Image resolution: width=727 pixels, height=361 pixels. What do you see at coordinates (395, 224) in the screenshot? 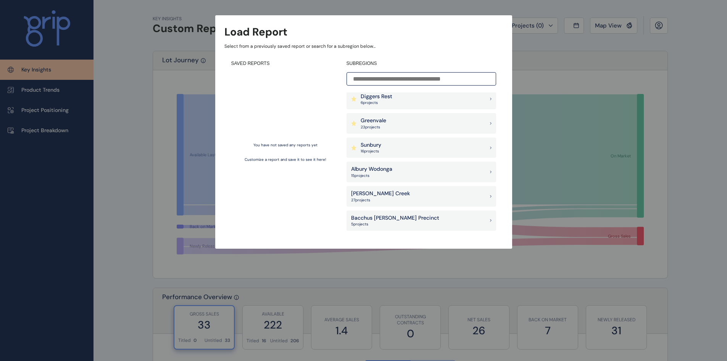
I see `p: 5 project s` at bounding box center [395, 224].